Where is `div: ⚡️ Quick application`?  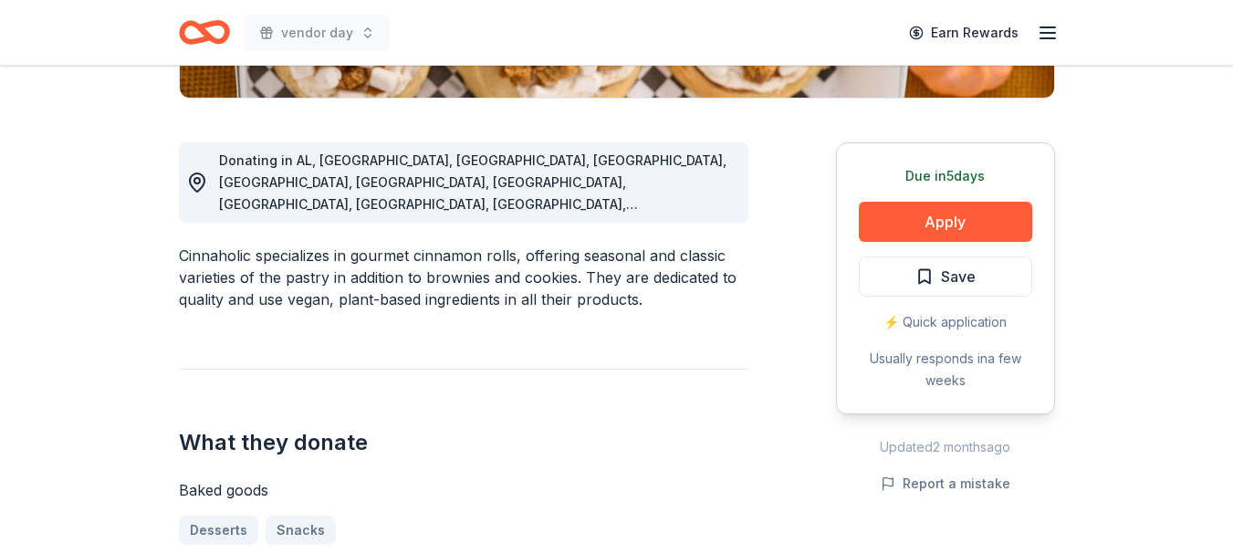 div: ⚡️ Quick application is located at coordinates (945, 322).